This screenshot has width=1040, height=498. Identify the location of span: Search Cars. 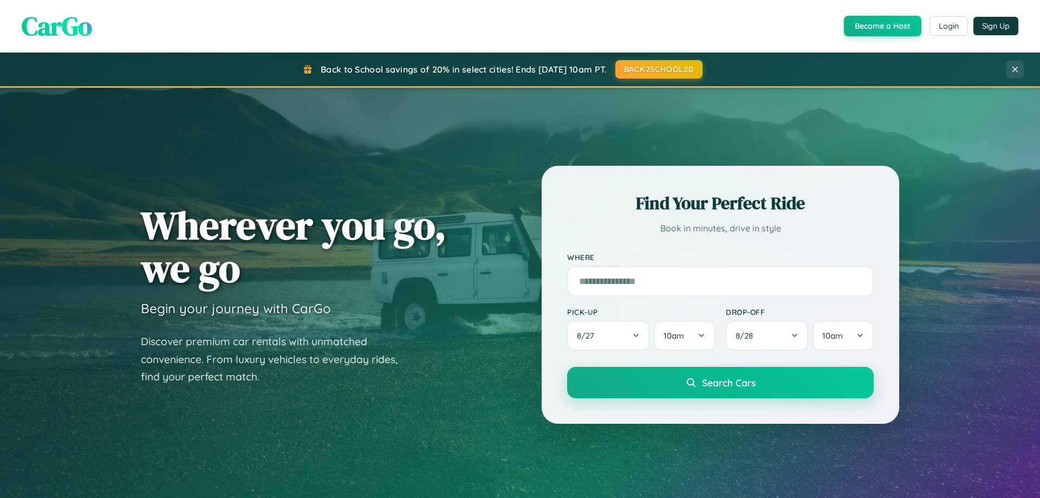
(728, 382).